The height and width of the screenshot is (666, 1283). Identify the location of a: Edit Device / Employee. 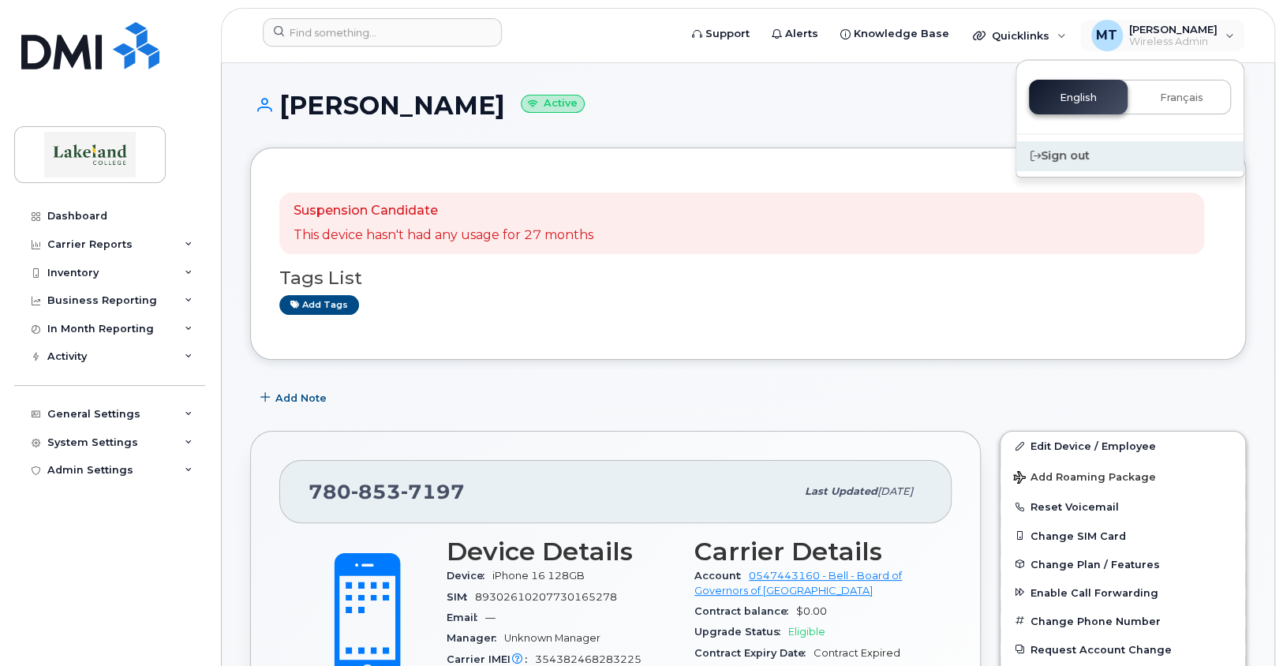
(1122, 446).